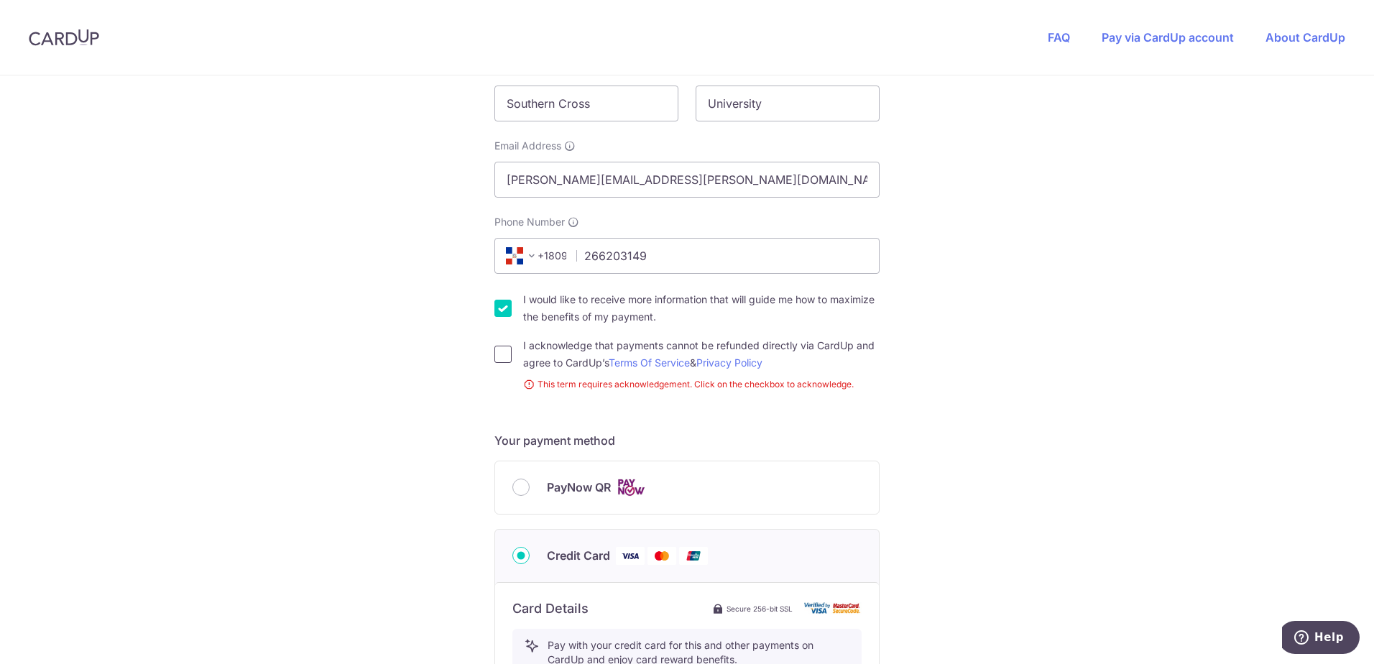 The height and width of the screenshot is (664, 1374). What do you see at coordinates (1305, 37) in the screenshot?
I see `a: About CardUp` at bounding box center [1305, 37].